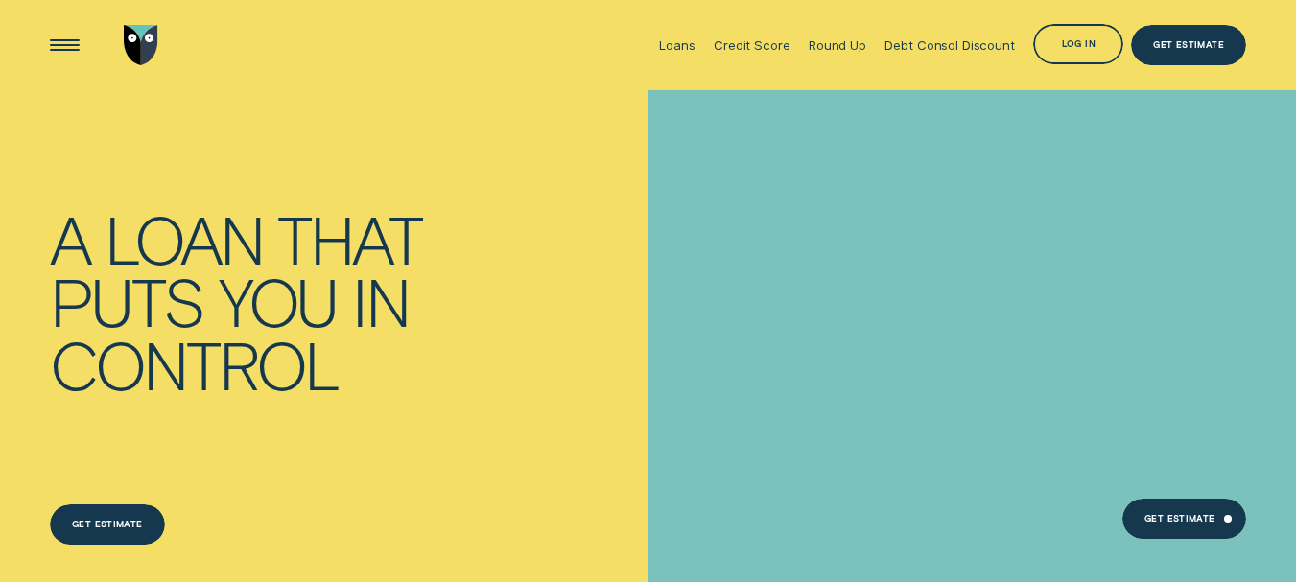 Image resolution: width=1296 pixels, height=582 pixels. Describe the element at coordinates (245, 301) in the screenshot. I see `div: A loan that puts you in control` at that location.